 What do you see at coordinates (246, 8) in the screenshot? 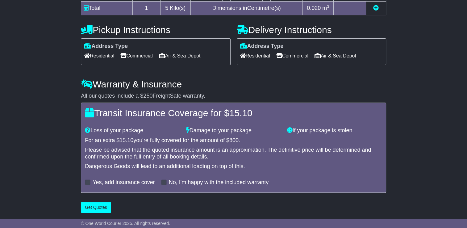
I see `td: Dimensions in Centimetre(s)` at bounding box center [246, 8].